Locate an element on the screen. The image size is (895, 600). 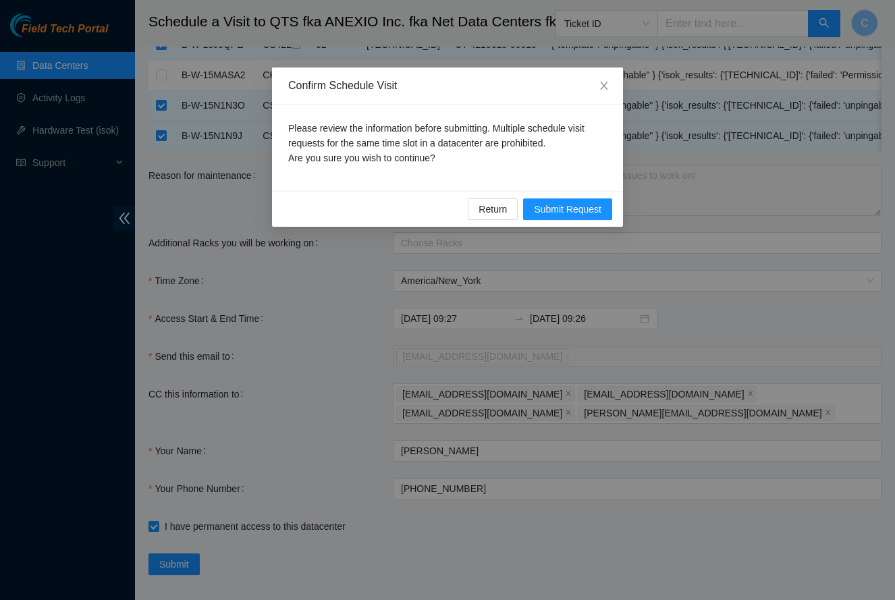
span: Return is located at coordinates (493, 209).